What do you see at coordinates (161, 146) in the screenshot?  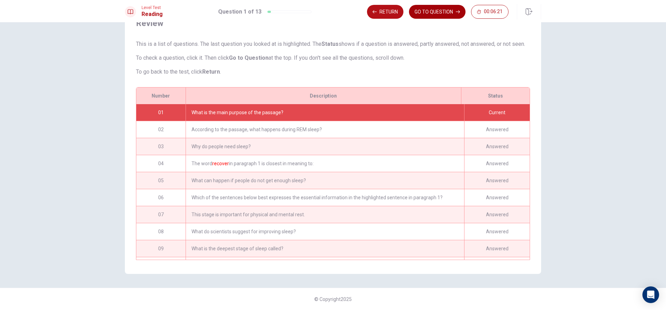 I see `div: 03` at bounding box center [161, 146].